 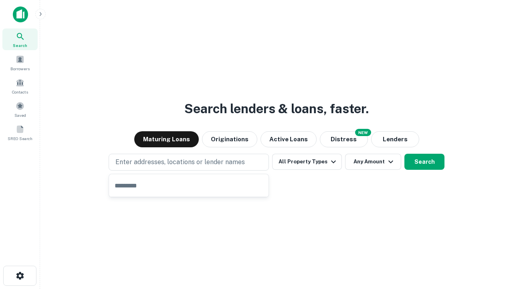 What do you see at coordinates (20, 109) in the screenshot?
I see `div: Saved` at bounding box center [20, 109].